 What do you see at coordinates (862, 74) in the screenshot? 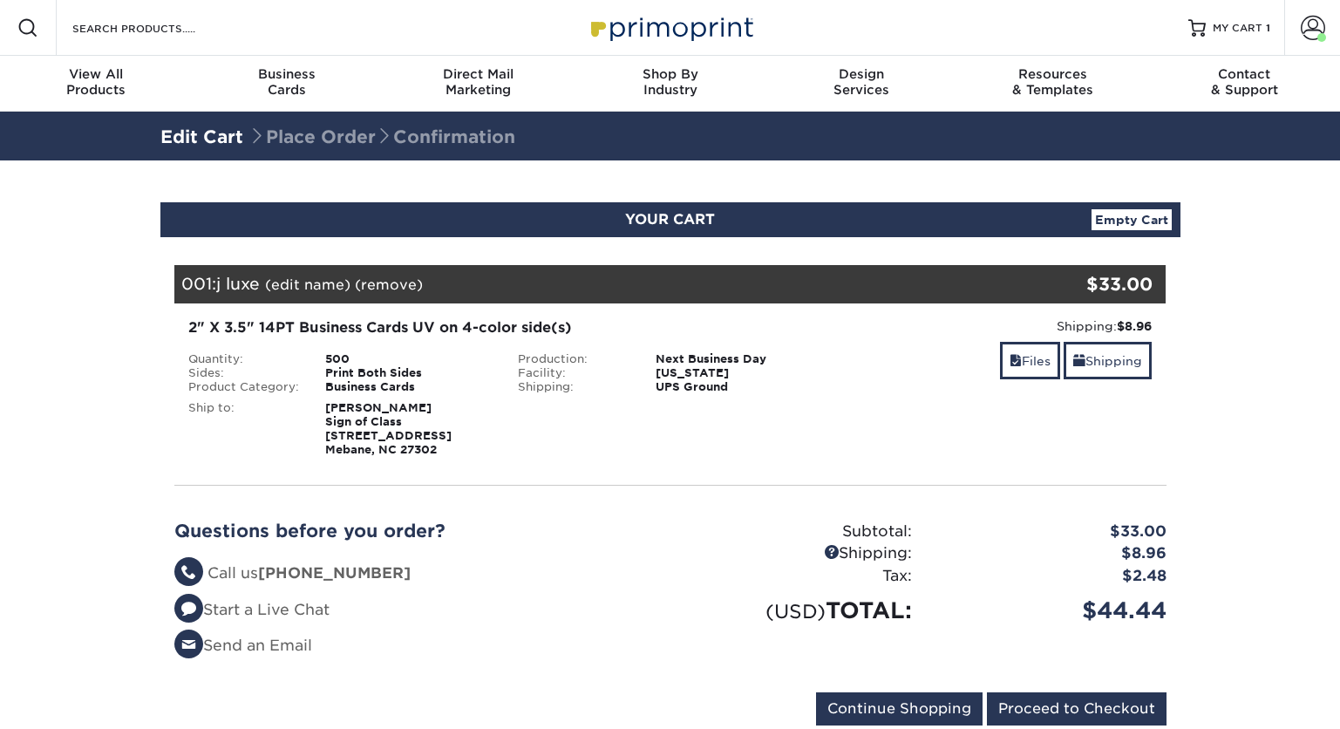
I see `span: Design` at bounding box center [862, 74].